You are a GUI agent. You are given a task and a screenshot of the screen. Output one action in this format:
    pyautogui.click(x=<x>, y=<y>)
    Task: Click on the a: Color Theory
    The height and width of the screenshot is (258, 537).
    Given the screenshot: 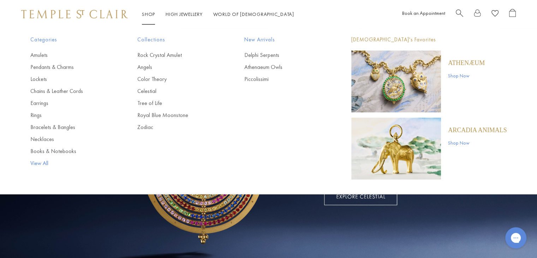 What is the action you would take?
    pyautogui.click(x=177, y=79)
    